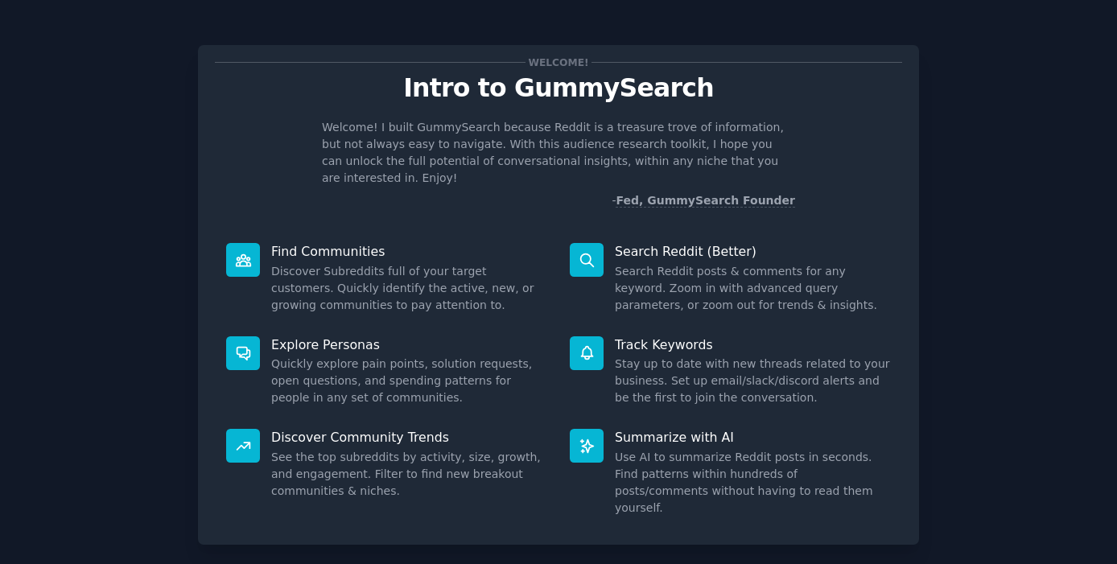 This screenshot has width=1117, height=564. I want to click on p: Track Keywords, so click(753, 345).